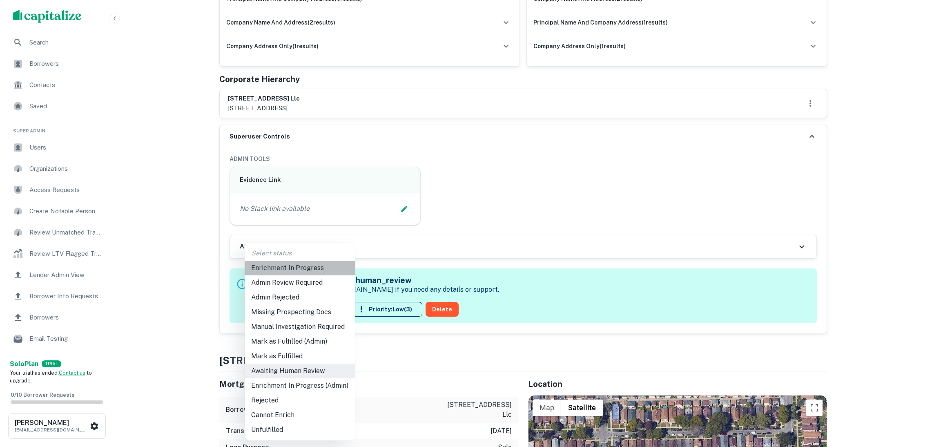 This screenshot has height=447, width=941. Describe the element at coordinates (300, 386) in the screenshot. I see `li: Enrichment In Progress (Admin)` at that location.